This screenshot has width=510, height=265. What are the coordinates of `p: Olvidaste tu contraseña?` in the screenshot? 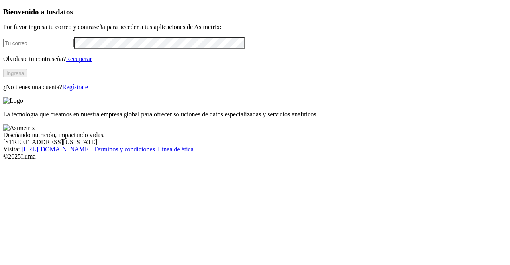 It's located at (255, 59).